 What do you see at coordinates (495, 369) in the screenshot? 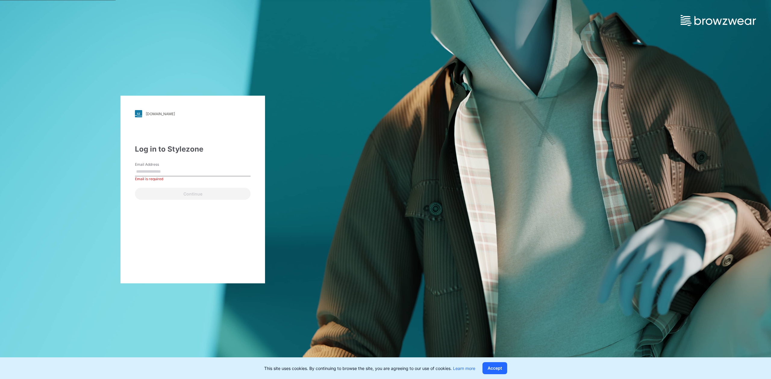
I see `button: Accept` at bounding box center [495, 369].